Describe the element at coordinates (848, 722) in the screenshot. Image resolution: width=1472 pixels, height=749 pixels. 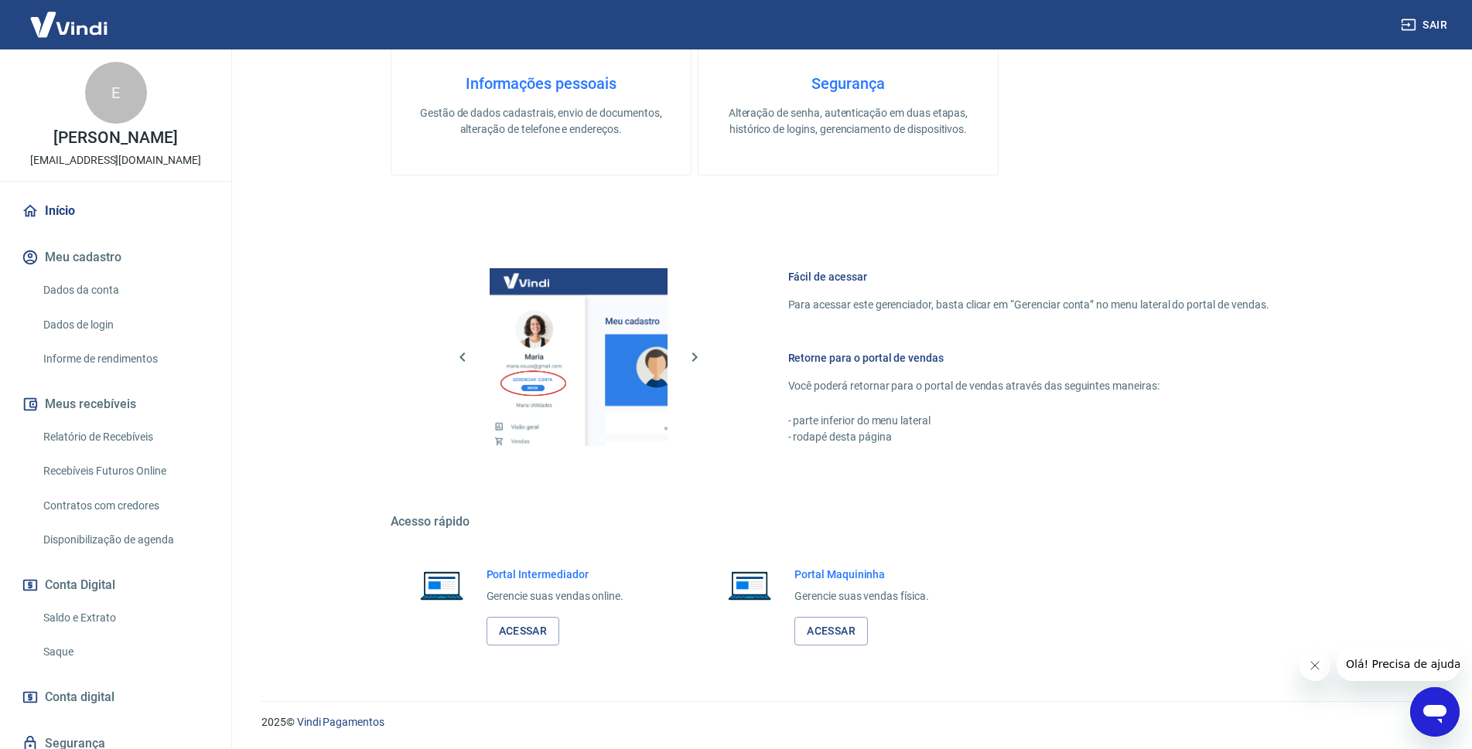
I see `p: 2025 ©` at that location.